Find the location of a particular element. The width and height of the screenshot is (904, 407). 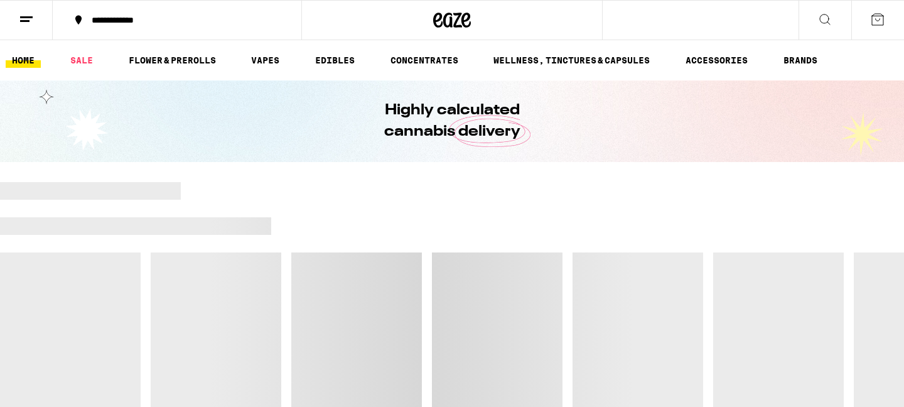

a: EDIBLES is located at coordinates (335, 60).